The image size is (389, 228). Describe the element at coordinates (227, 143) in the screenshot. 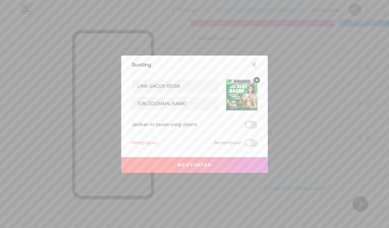

I see `font: Bersembunyi` at that location.